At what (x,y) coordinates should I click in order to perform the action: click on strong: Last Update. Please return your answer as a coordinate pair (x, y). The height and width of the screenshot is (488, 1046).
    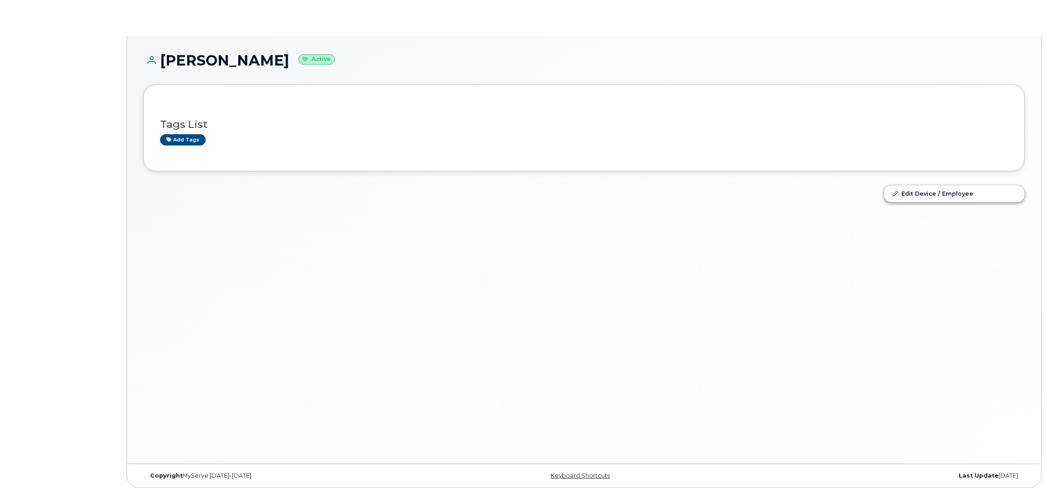
    Looking at the image, I should click on (979, 476).